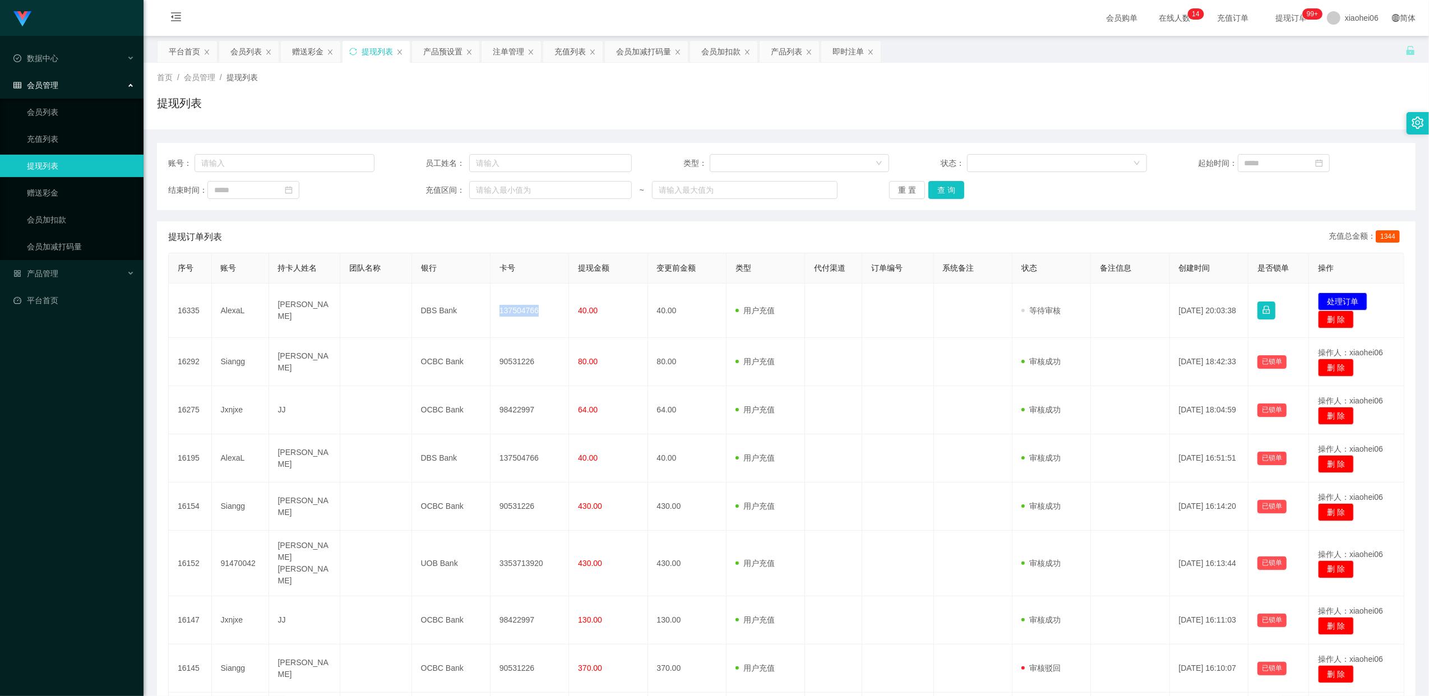  I want to click on p: 4, so click(1198, 14).